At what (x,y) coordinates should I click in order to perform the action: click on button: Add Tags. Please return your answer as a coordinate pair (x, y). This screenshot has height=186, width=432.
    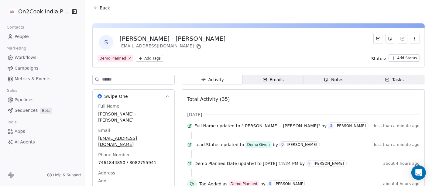
    Looking at the image, I should click on (150, 58).